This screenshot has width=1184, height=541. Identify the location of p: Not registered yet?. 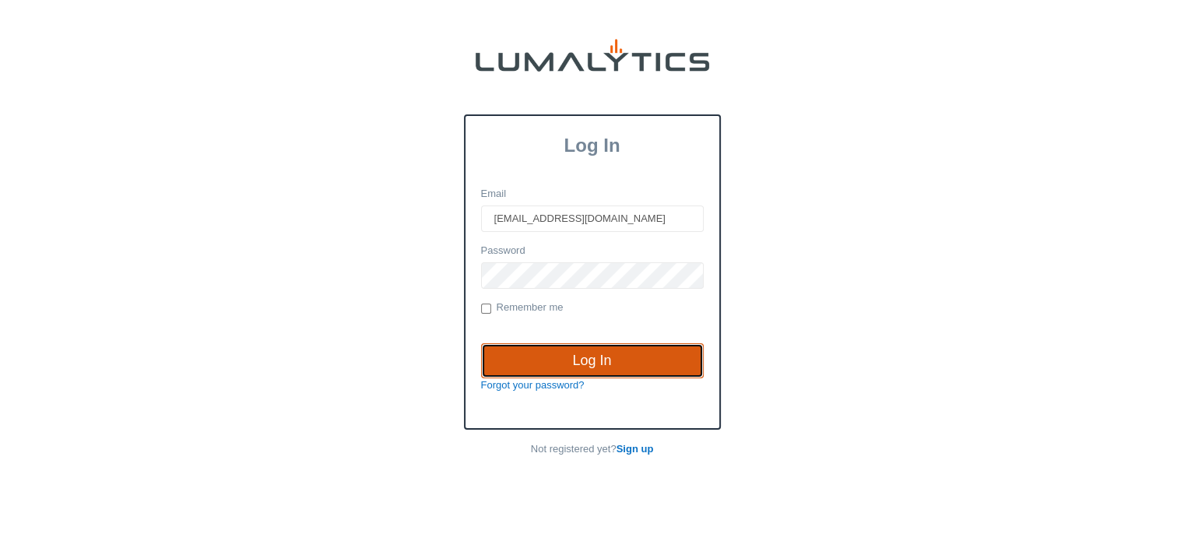
(592, 449).